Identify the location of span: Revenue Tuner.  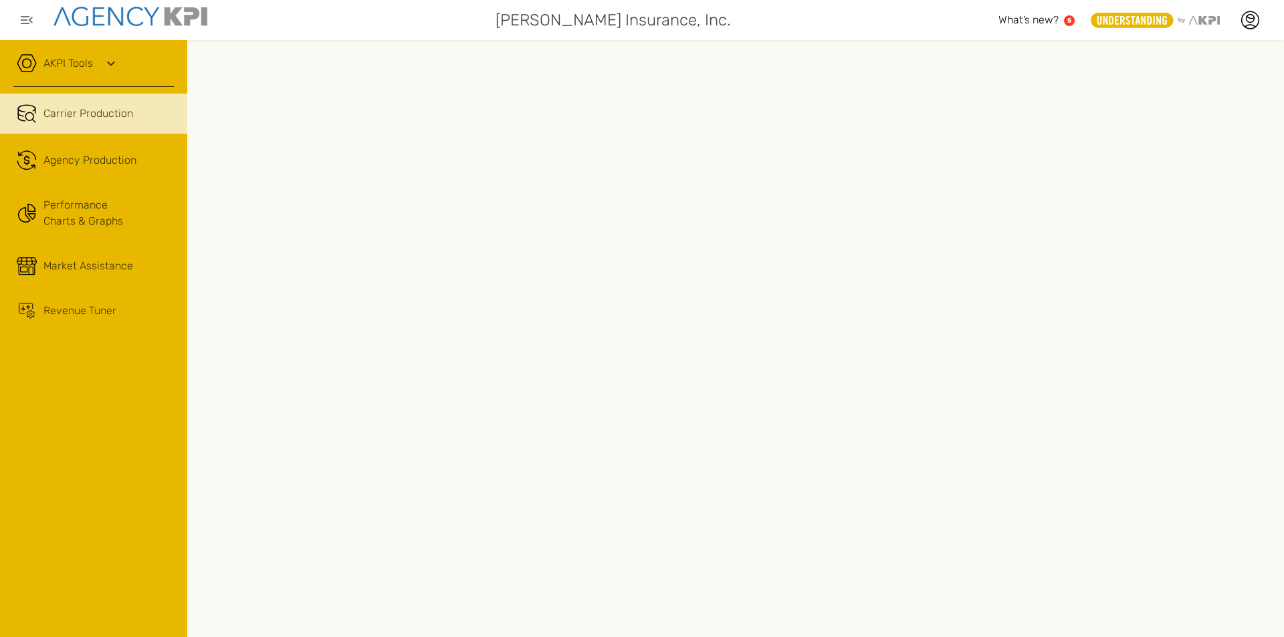
(80, 311).